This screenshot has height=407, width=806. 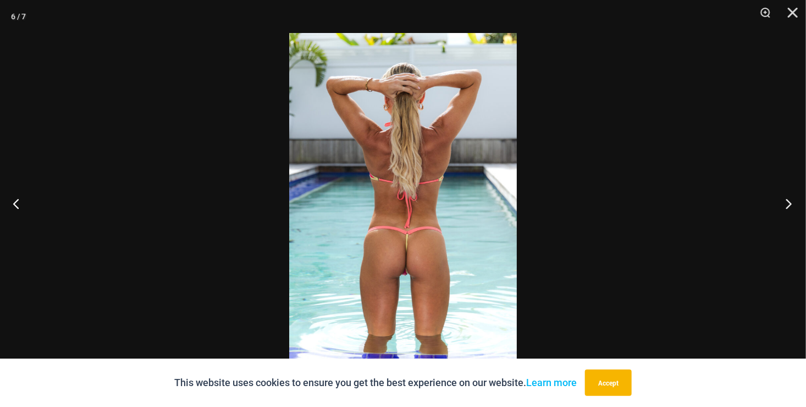 What do you see at coordinates (785, 203) in the screenshot?
I see `button: Next` at bounding box center [785, 203].